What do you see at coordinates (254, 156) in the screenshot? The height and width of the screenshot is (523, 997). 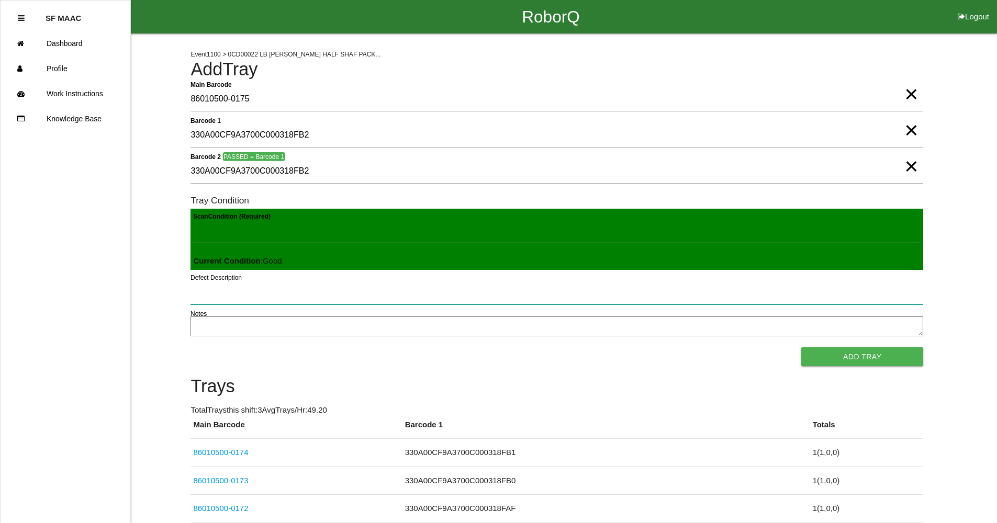 I see `span: PASSED = Barcode 1` at bounding box center [254, 156].